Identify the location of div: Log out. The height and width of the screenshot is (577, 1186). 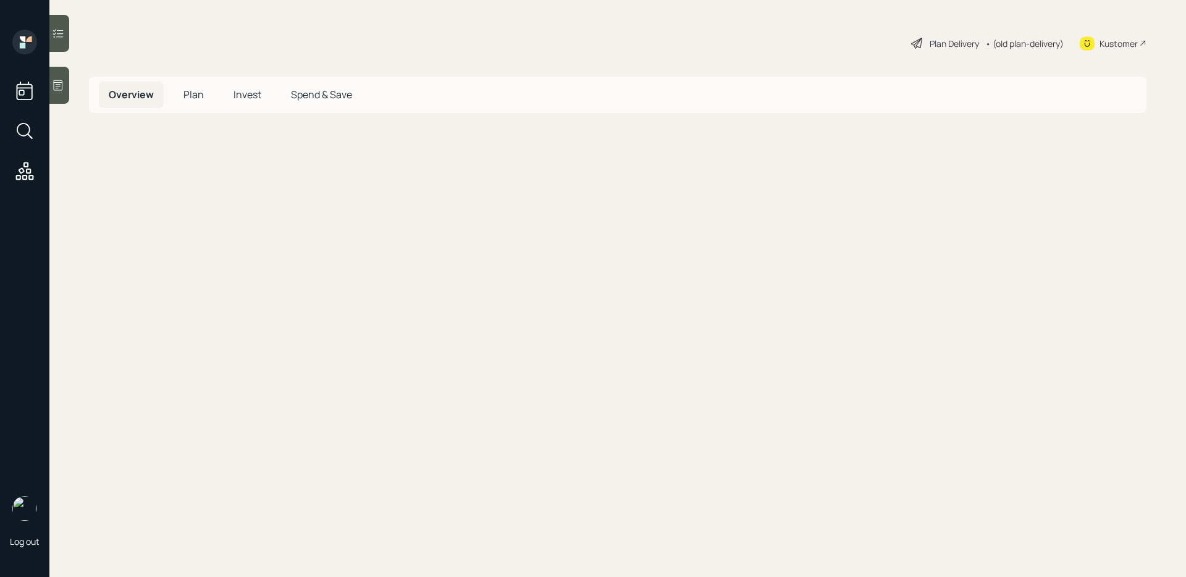
(25, 541).